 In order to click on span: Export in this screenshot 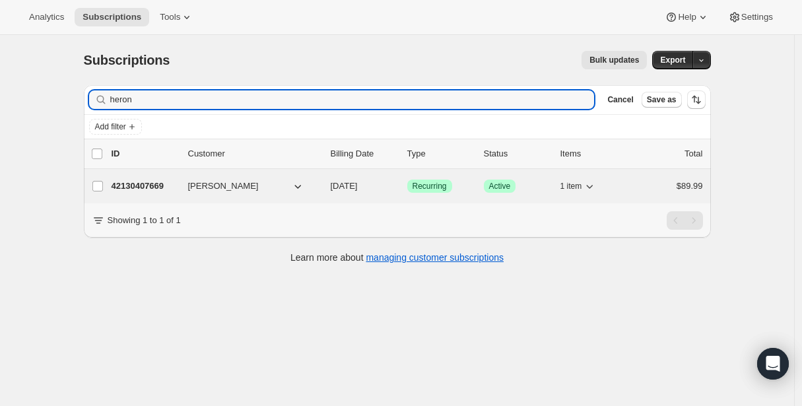, I will do `click(673, 60)`.